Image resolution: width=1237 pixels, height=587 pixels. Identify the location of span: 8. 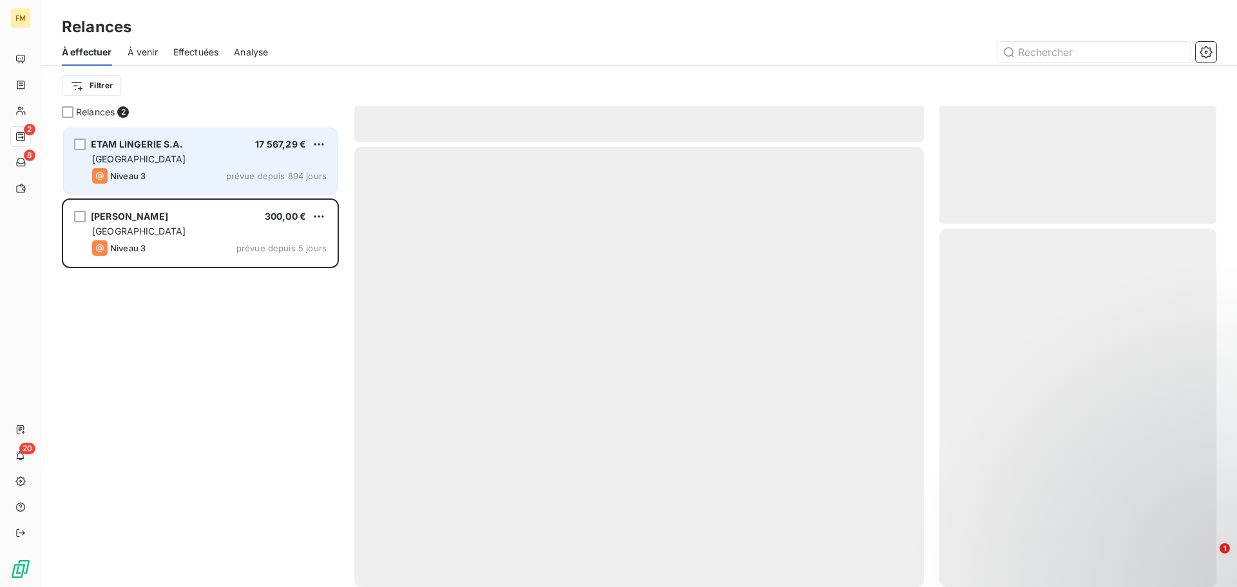
(30, 155).